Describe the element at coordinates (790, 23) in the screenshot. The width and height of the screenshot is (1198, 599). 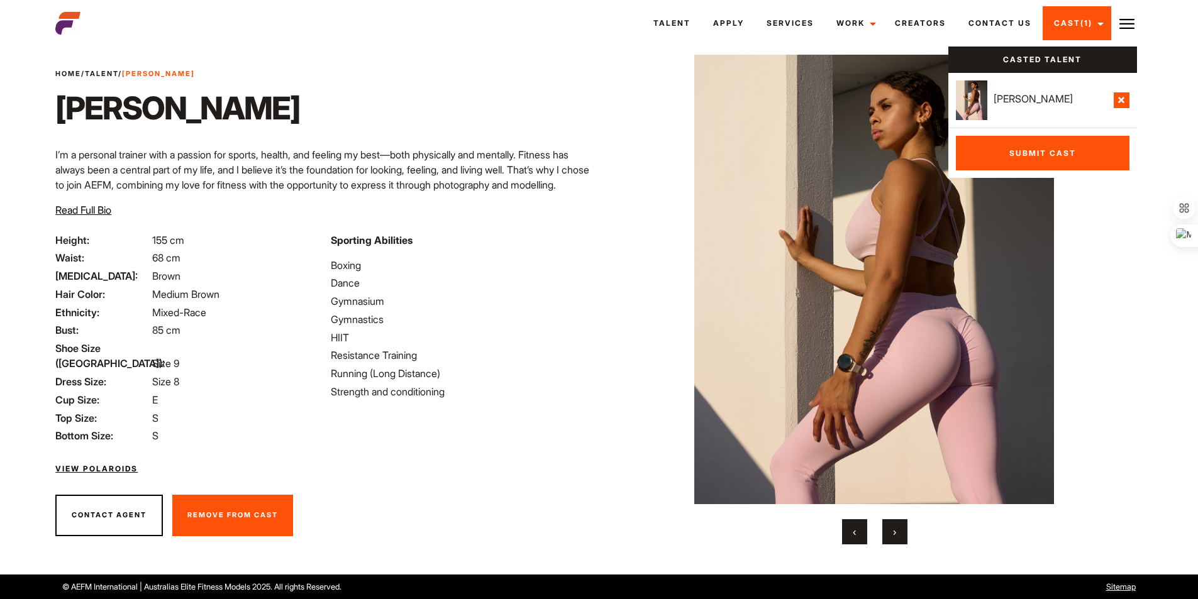
I see `a: Services` at that location.